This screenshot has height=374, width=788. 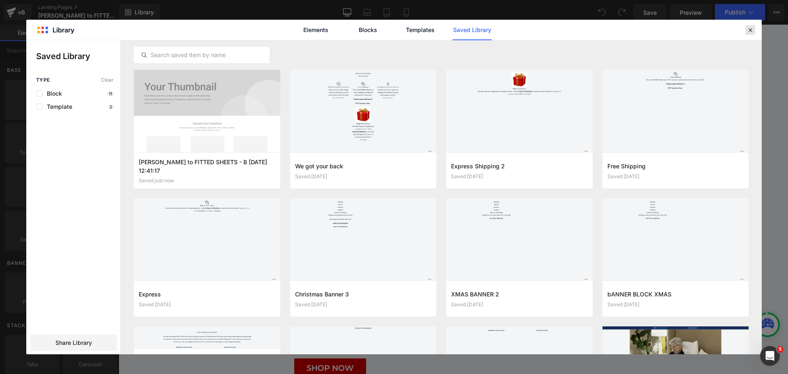 What do you see at coordinates (222, 27) in the screenshot?
I see `p: Get in and out of bed easier` at bounding box center [222, 27].